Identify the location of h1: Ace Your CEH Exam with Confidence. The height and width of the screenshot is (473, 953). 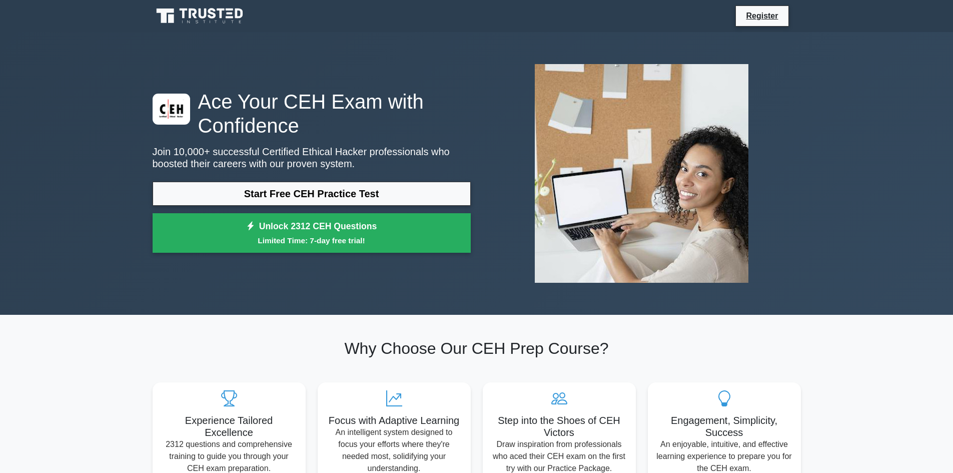
(312, 114).